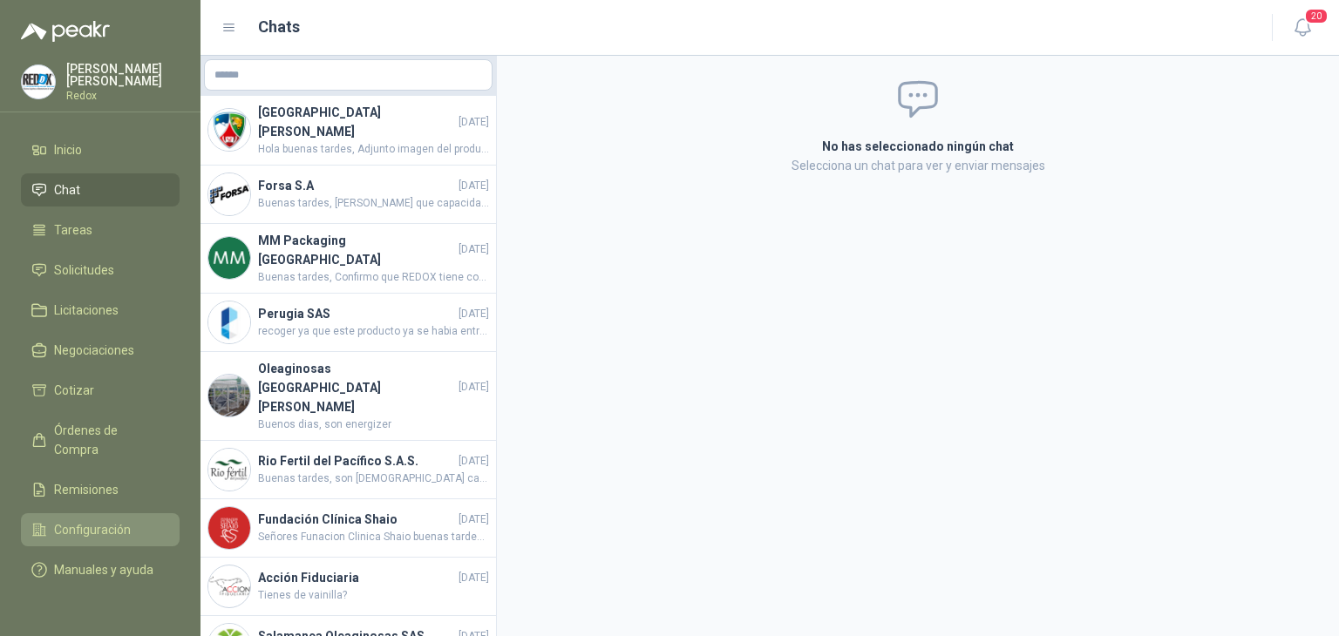 The width and height of the screenshot is (1339, 636). Describe the element at coordinates (65, 31) in the screenshot. I see `img: Logo peakr` at that location.